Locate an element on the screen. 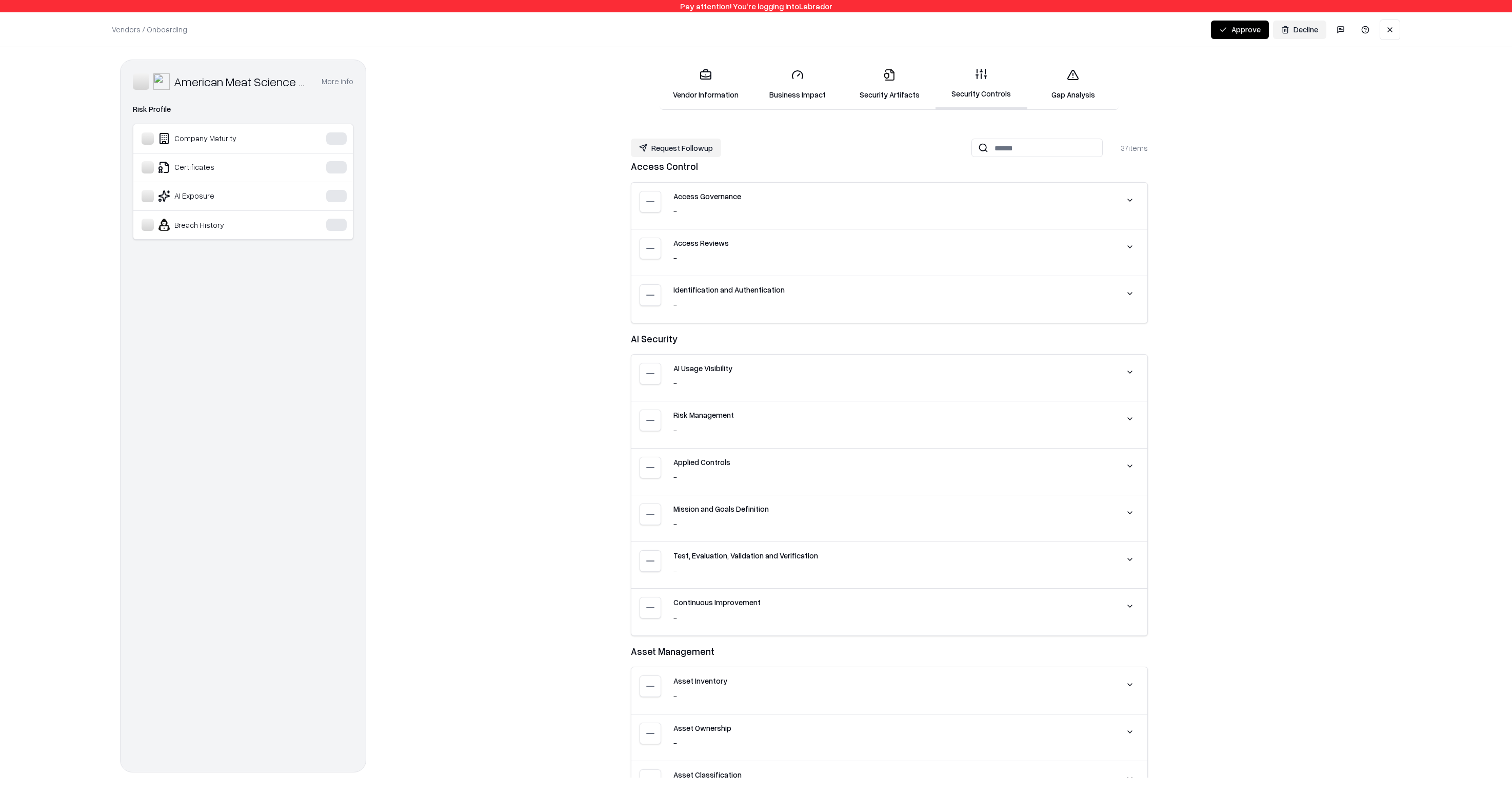  div: Identification and Authentication is located at coordinates (891, 289).